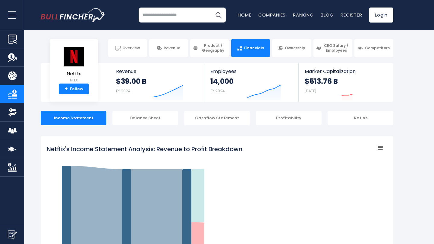 The width and height of the screenshot is (434, 244). What do you see at coordinates (244, 15) in the screenshot?
I see `a: Home` at bounding box center [244, 15].